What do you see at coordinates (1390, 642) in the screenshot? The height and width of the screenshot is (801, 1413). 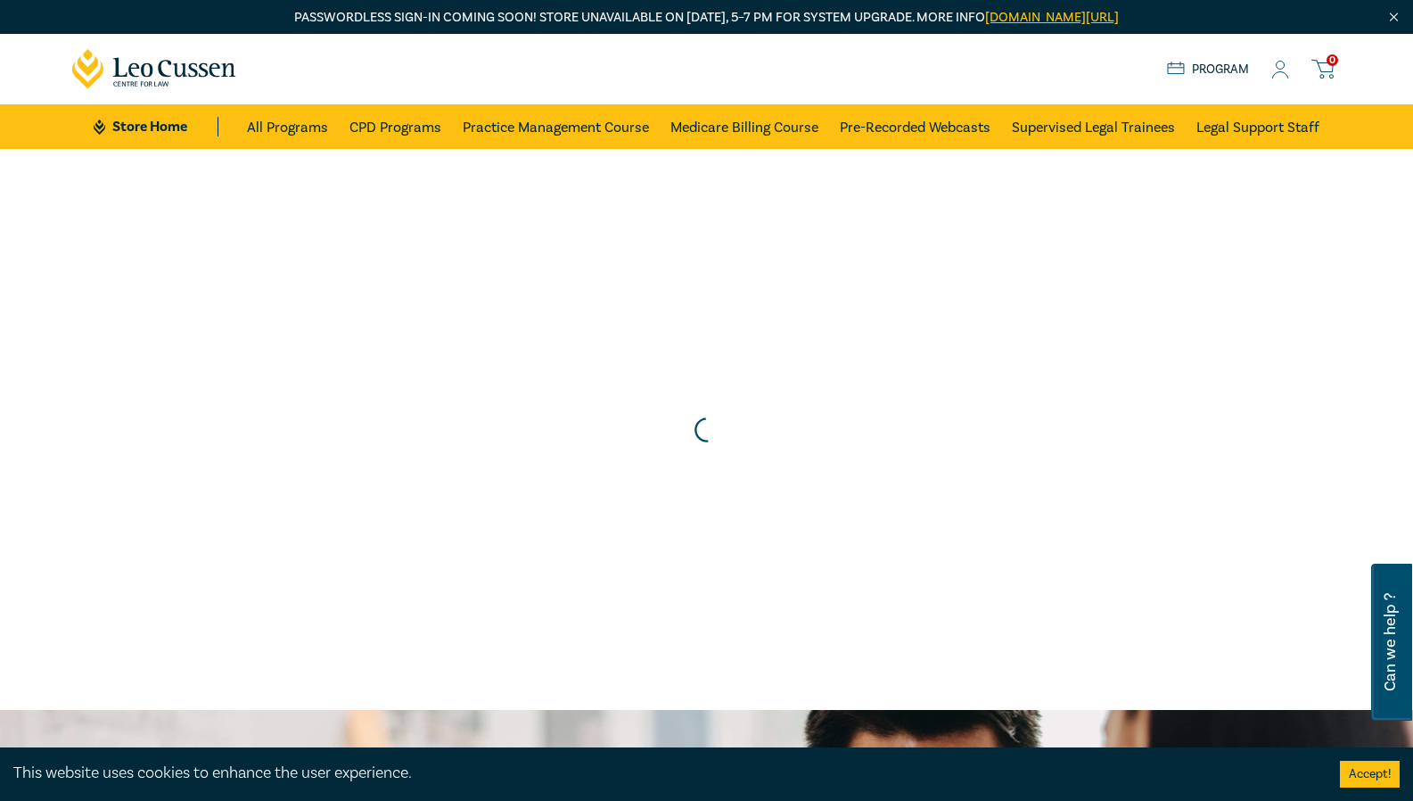 I see `span: Can we help ?` at bounding box center [1390, 642].